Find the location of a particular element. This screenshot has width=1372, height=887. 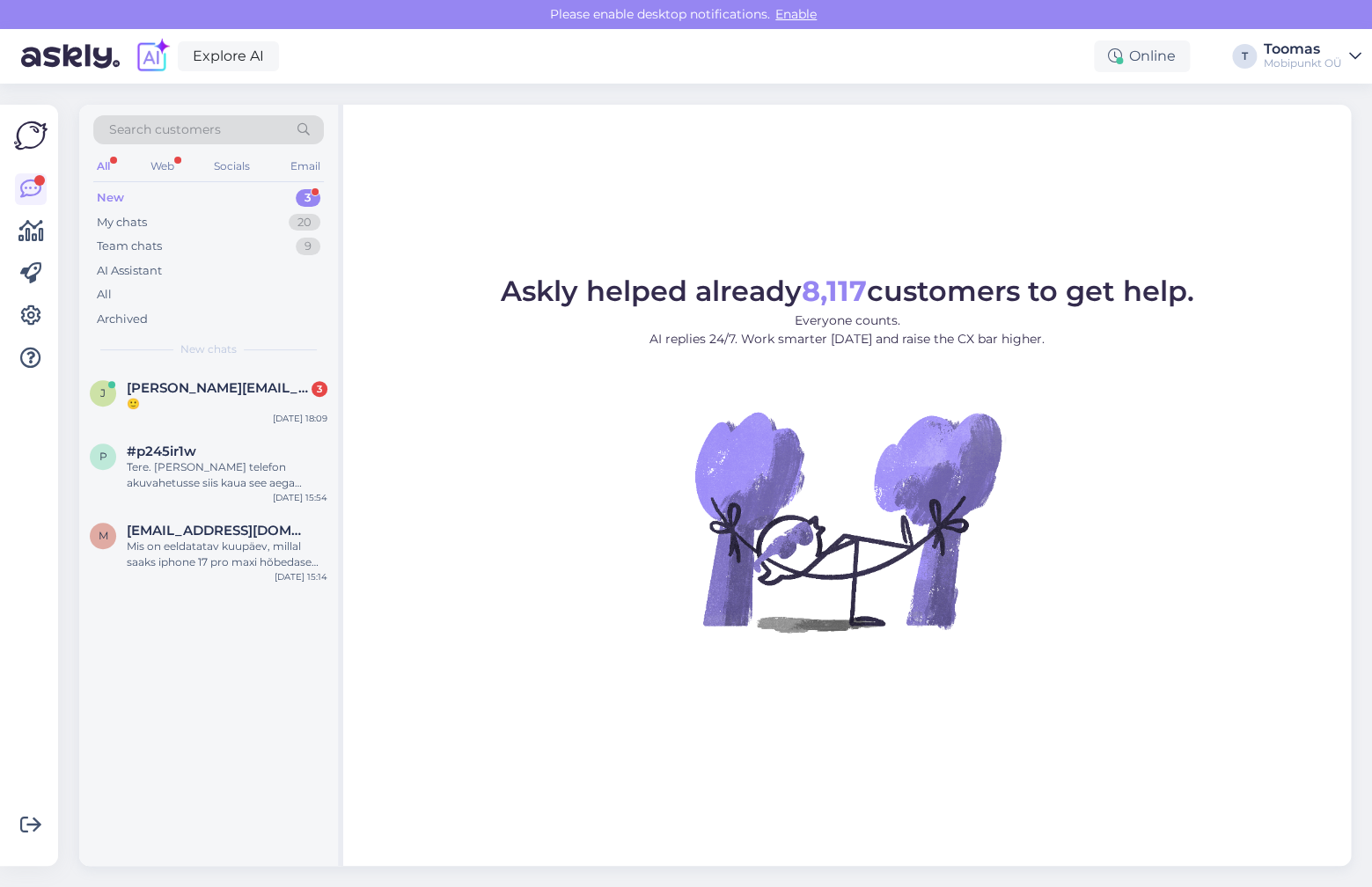

div: T is located at coordinates (1244, 56).